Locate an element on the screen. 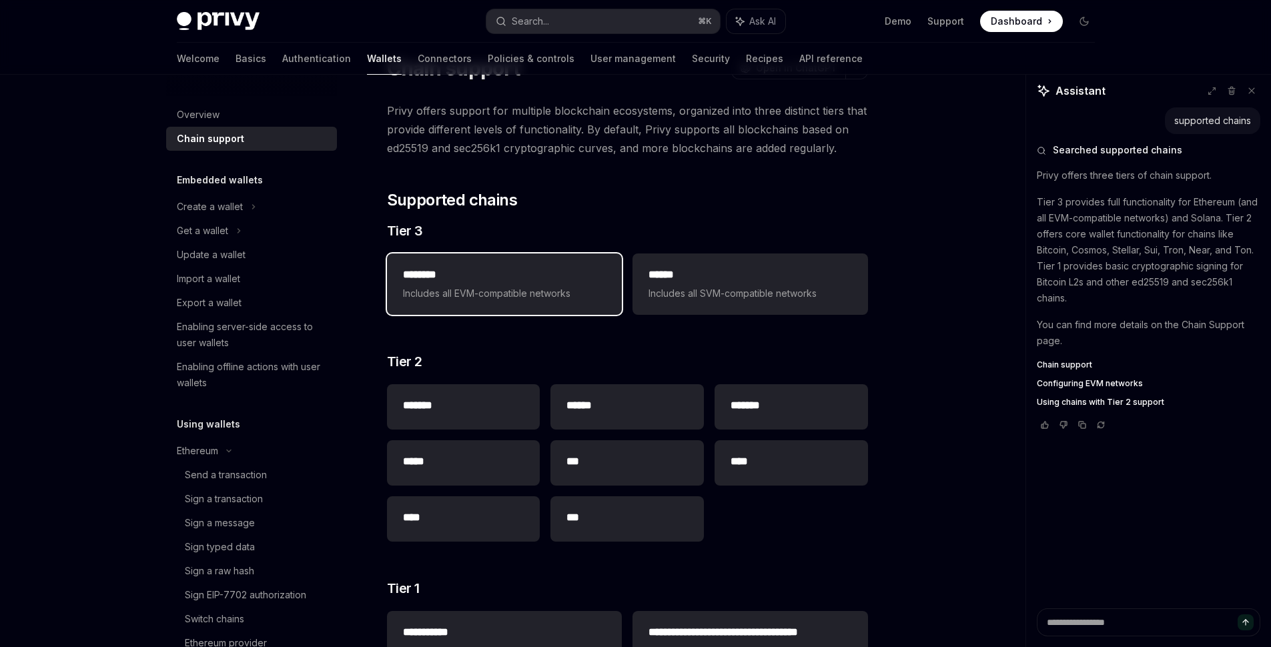 Image resolution: width=1271 pixels, height=647 pixels. div: Sign a transaction is located at coordinates (223, 499).